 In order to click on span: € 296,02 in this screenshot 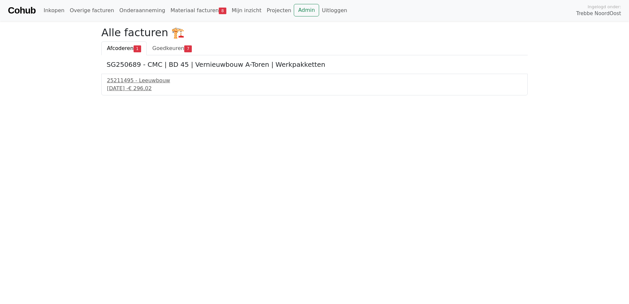, I will do `click(140, 88)`.